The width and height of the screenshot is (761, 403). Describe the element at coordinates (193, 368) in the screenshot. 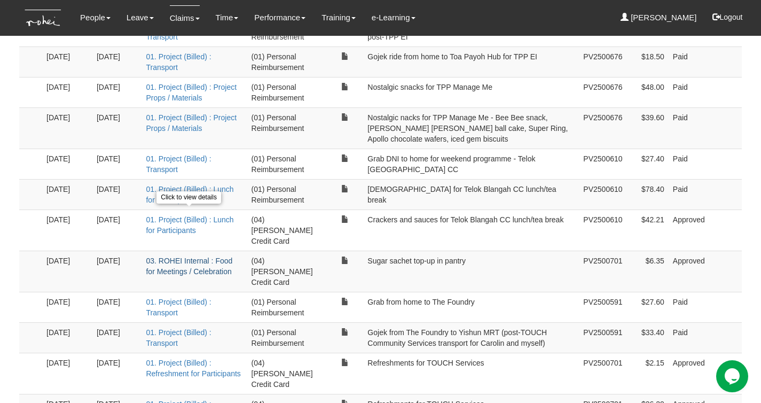

I see `a: 01. Project (Billed) : Refreshment for Participants` at that location.